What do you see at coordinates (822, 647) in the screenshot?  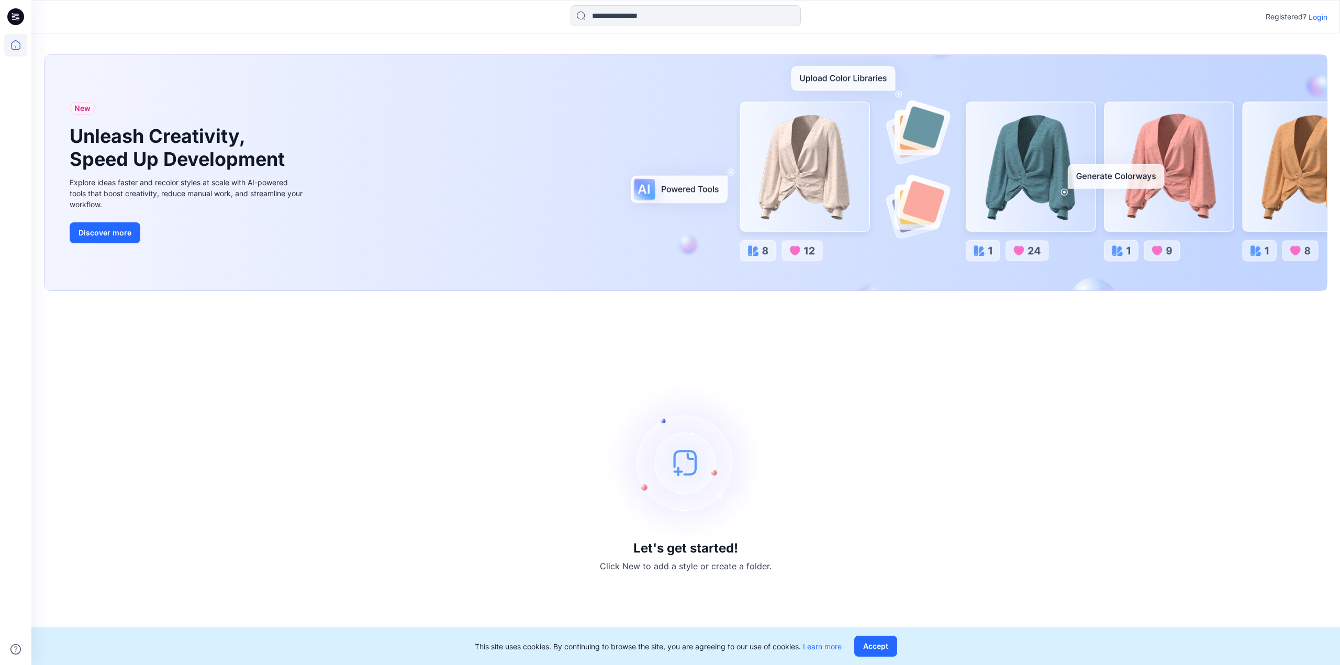 I see `a: Learn more` at bounding box center [822, 647].